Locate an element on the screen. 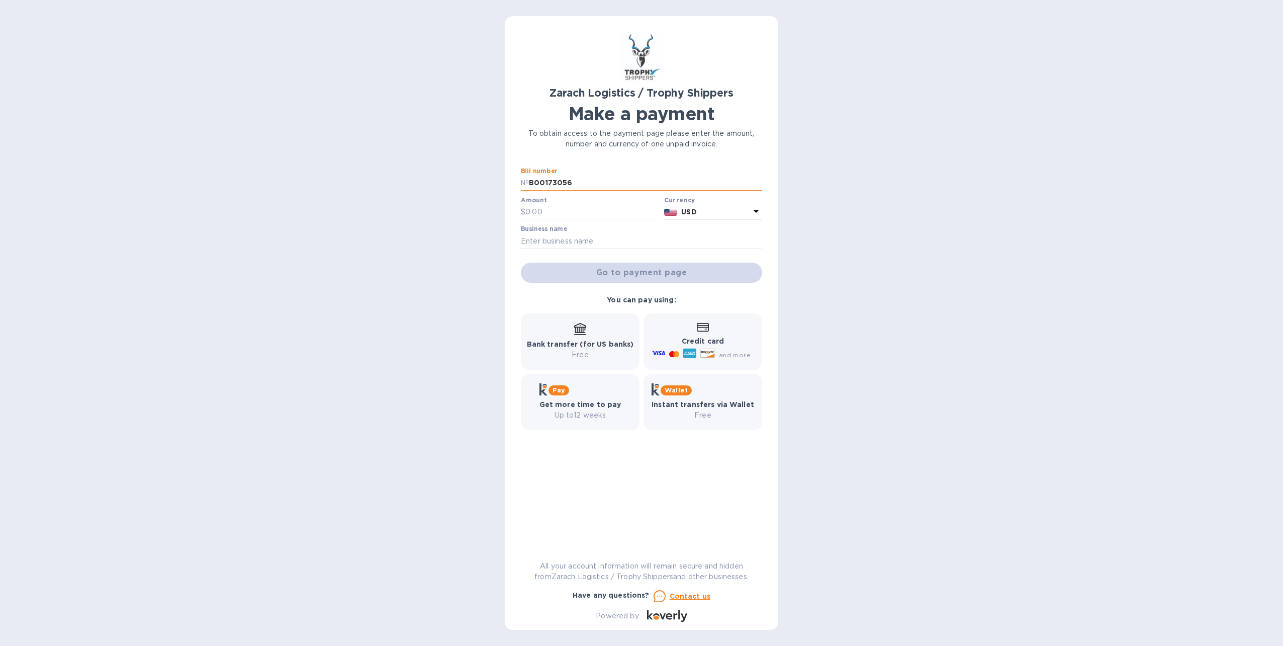  input: Enter bill number is located at coordinates (646, 183).